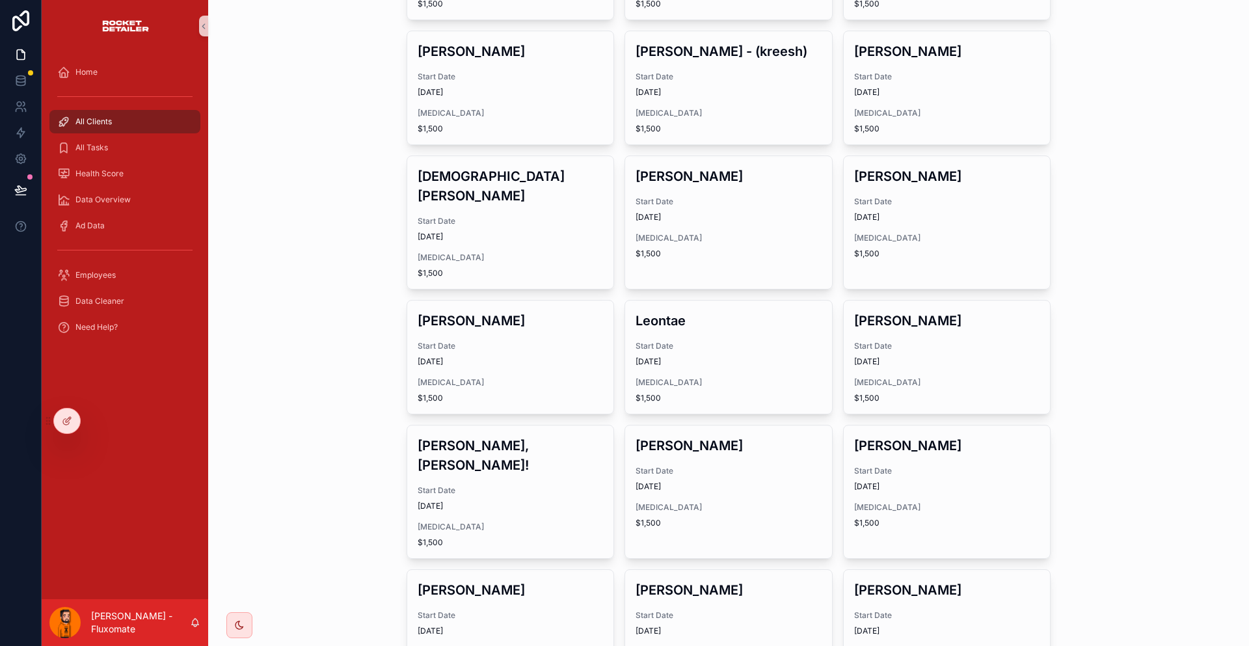  What do you see at coordinates (99, 174) in the screenshot?
I see `span: Health Score` at bounding box center [99, 174].